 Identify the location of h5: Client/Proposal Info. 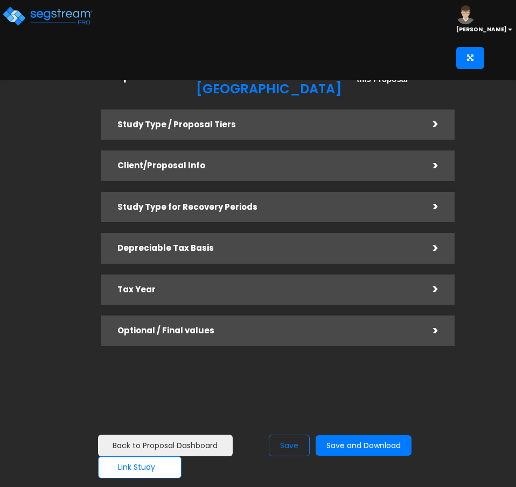
(267, 165).